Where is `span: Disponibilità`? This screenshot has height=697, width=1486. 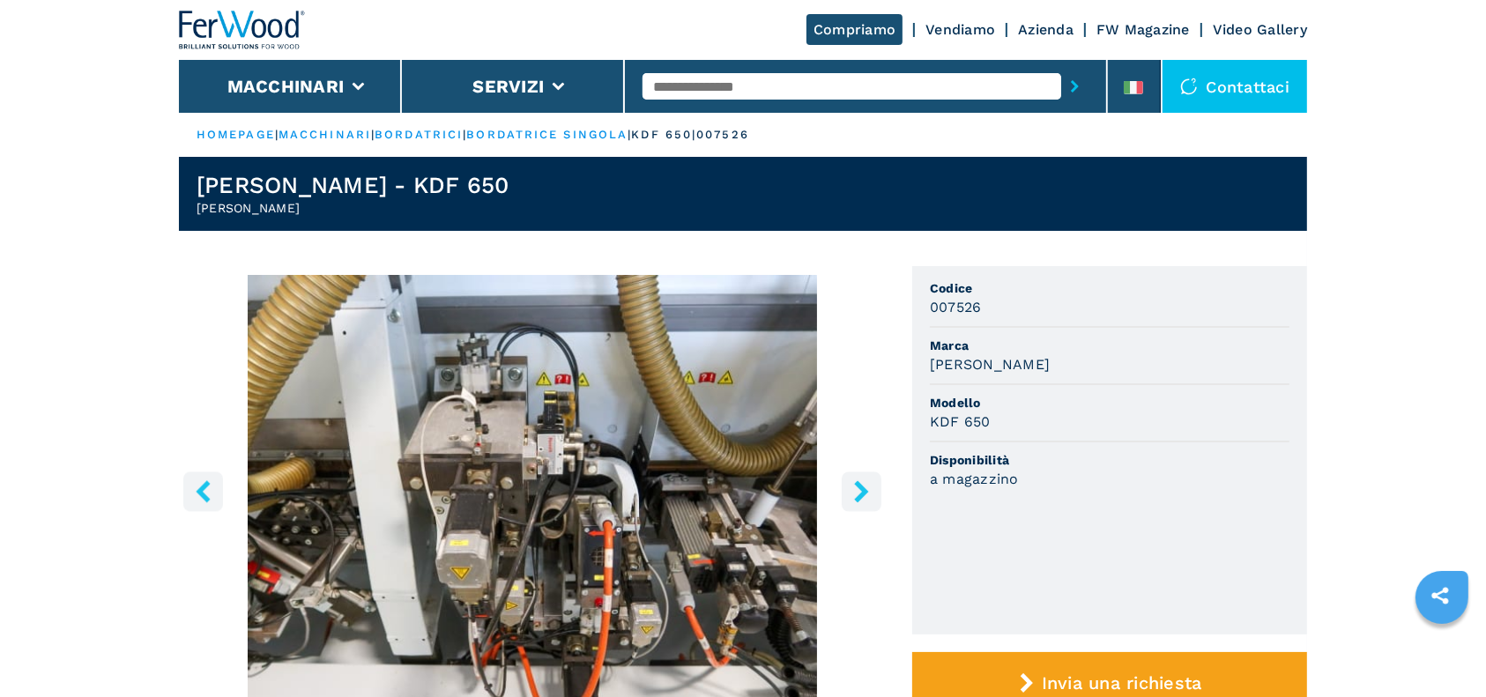 span: Disponibilità is located at coordinates (1109, 460).